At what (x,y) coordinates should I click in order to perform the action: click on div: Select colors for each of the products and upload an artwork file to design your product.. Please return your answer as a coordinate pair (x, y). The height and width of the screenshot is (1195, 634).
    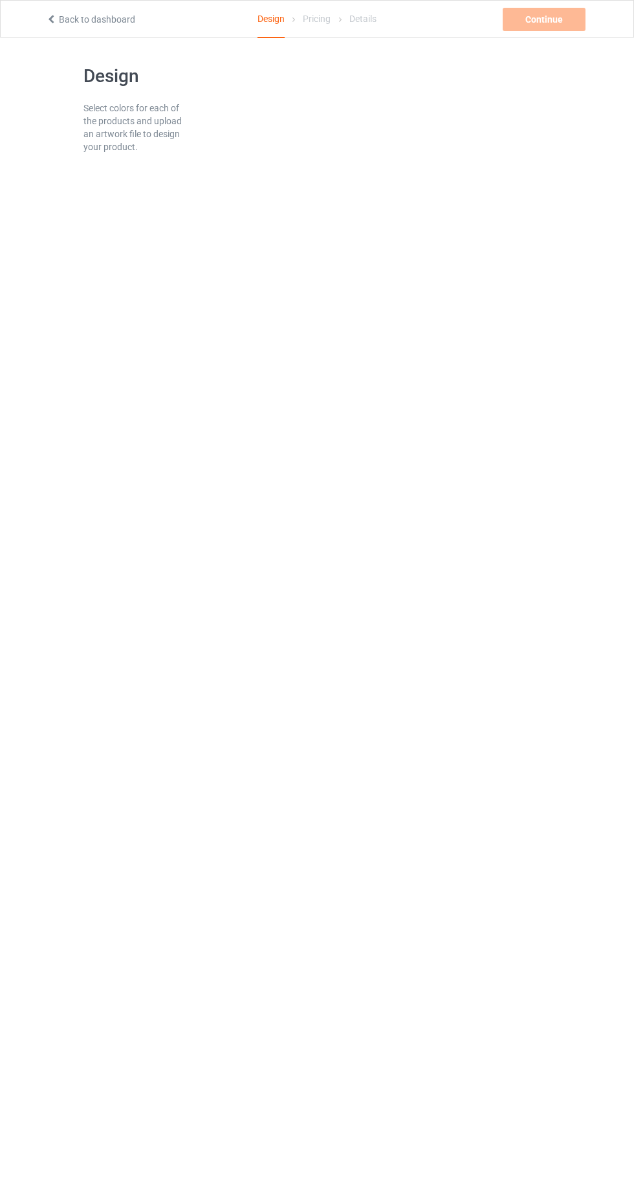
    Looking at the image, I should click on (135, 127).